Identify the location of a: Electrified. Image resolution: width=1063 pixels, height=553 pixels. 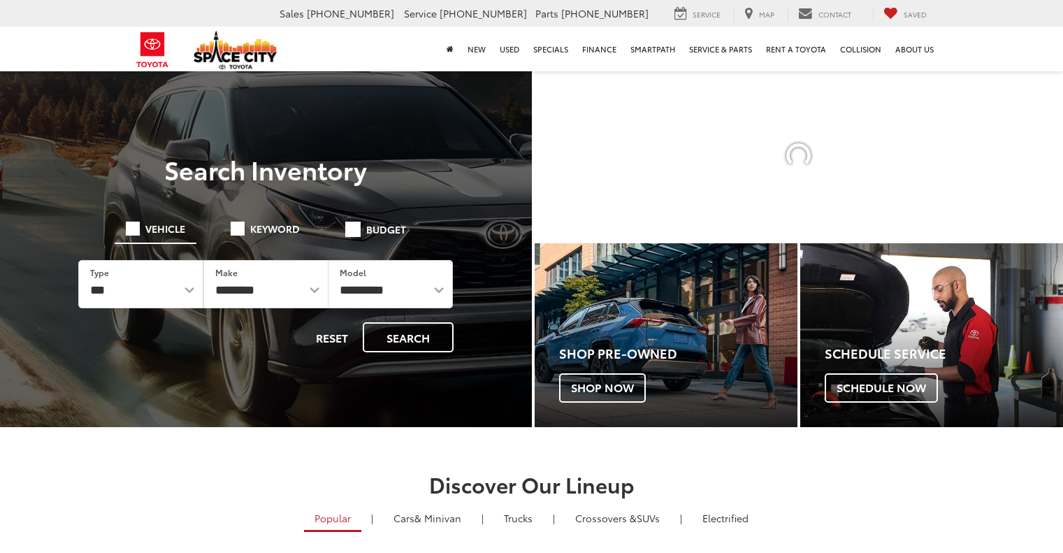
(726, 518).